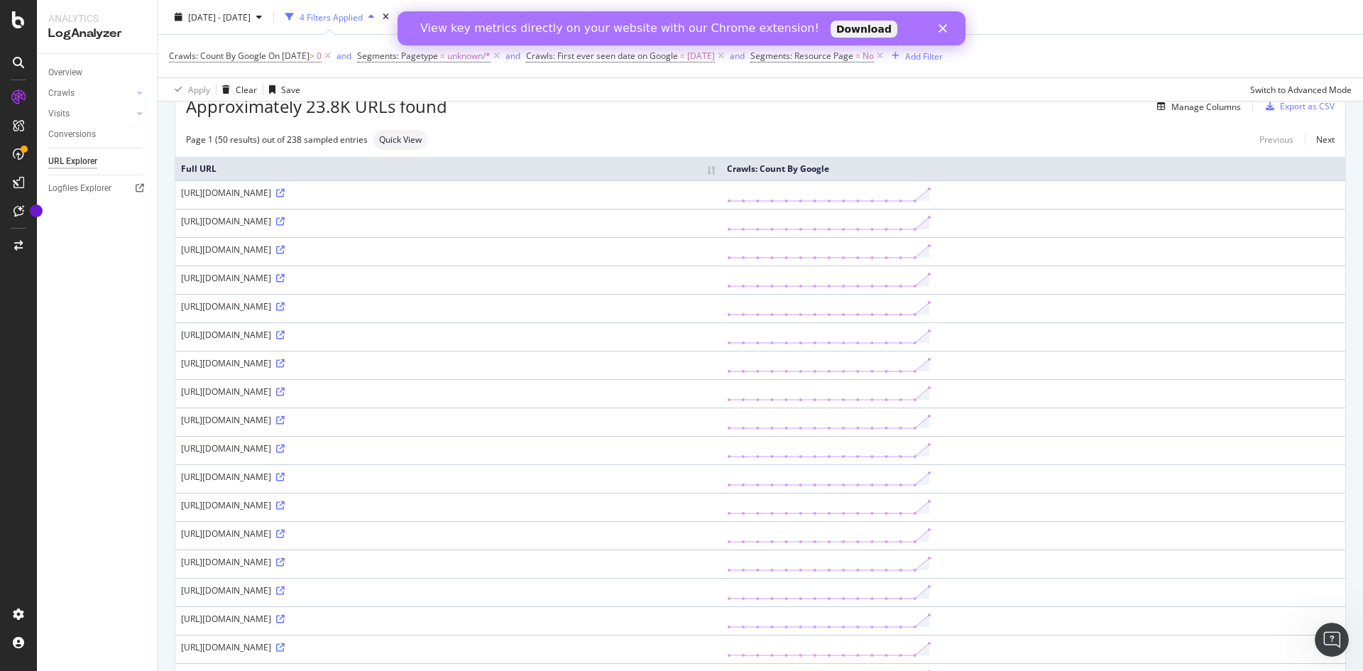  Describe the element at coordinates (400, 140) in the screenshot. I see `span: Quick View` at that location.